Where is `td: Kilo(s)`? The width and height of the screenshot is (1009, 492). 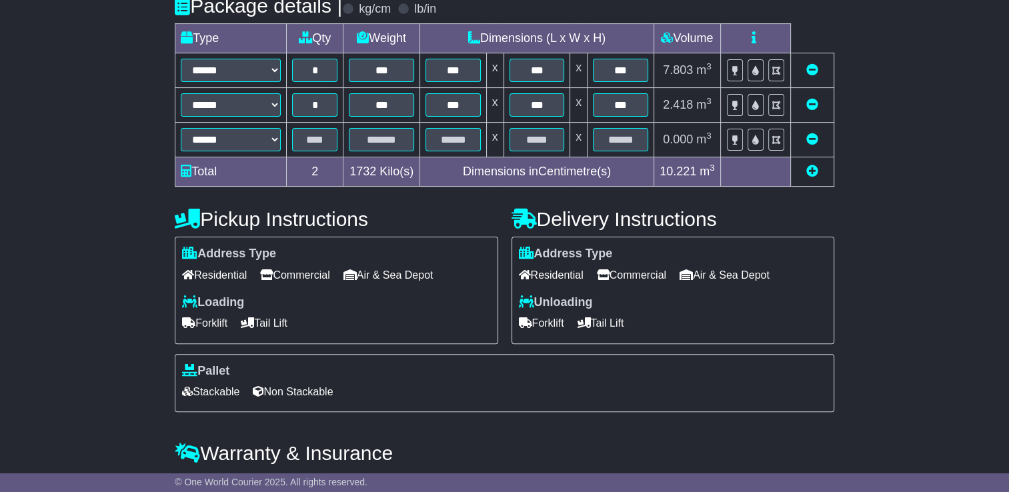
td: Kilo(s) is located at coordinates (382, 172).